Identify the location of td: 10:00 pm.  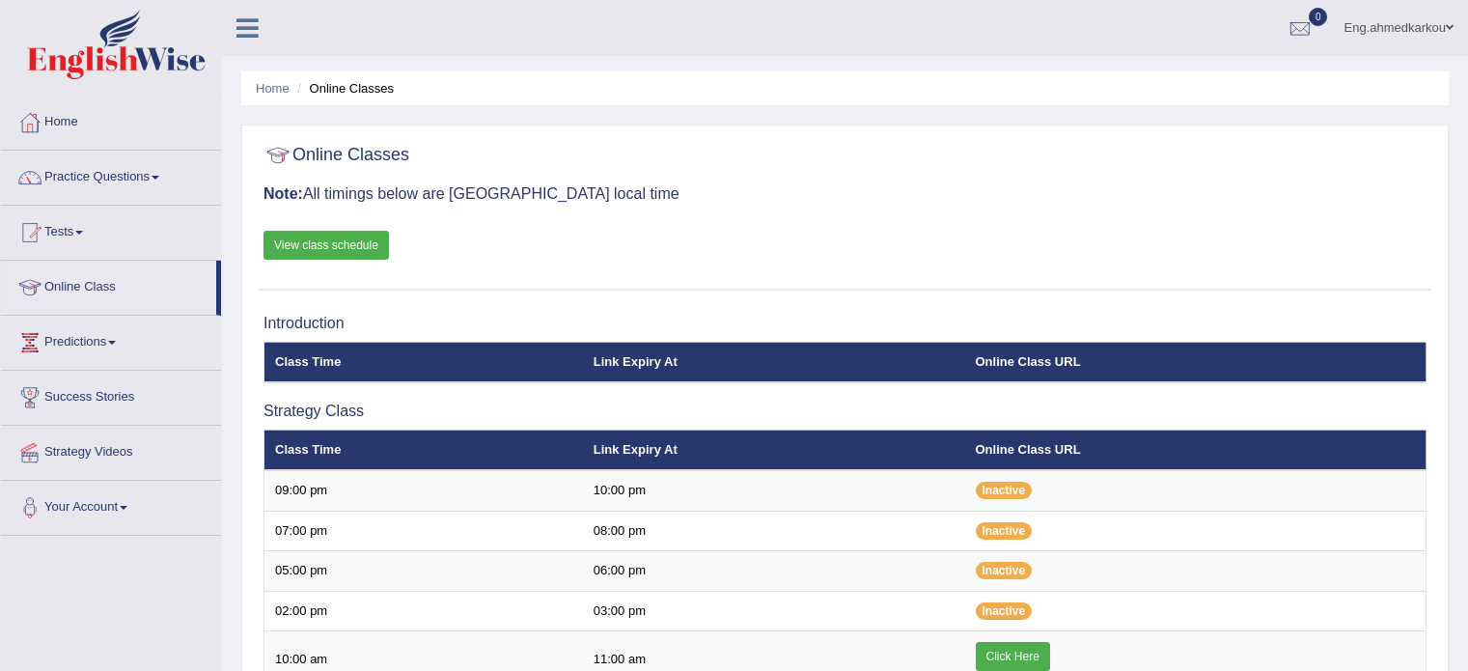
(774, 490).